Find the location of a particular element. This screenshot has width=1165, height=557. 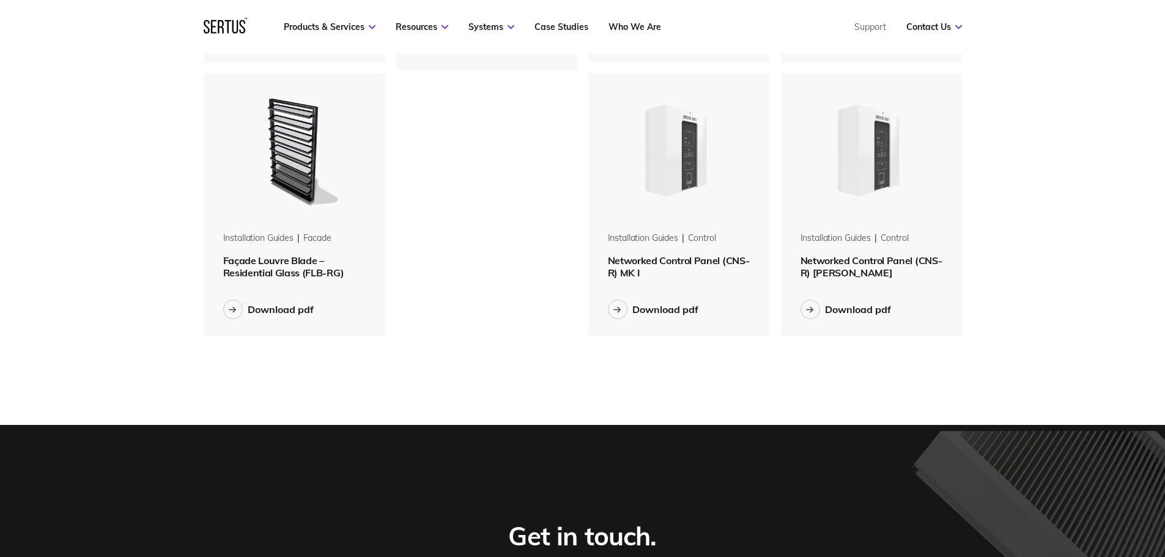

a: Contact Us is located at coordinates (934, 27).